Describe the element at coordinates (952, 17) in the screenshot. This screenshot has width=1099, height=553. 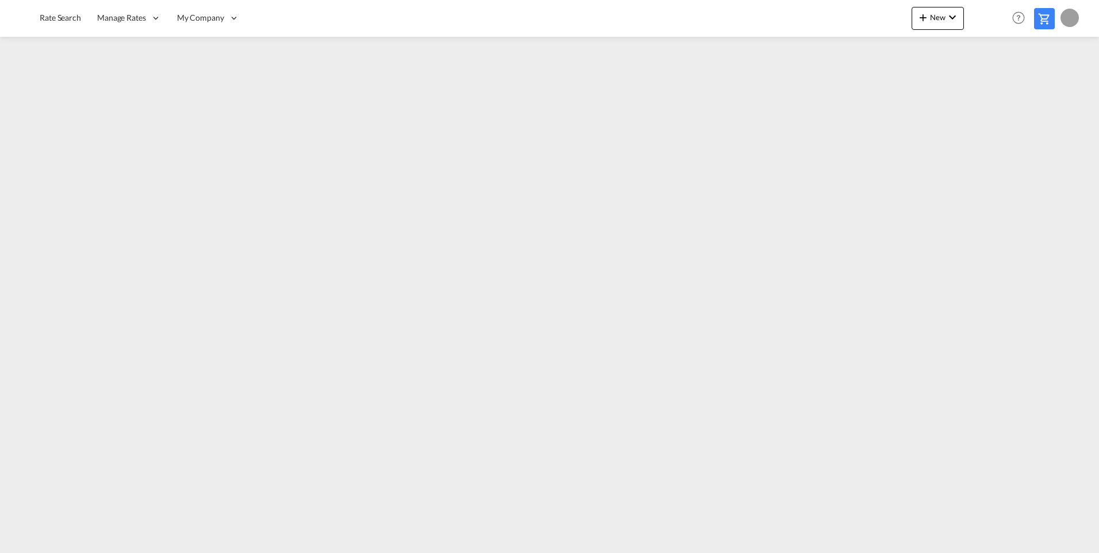
I see `md-icon: icon-chevron-down` at that location.